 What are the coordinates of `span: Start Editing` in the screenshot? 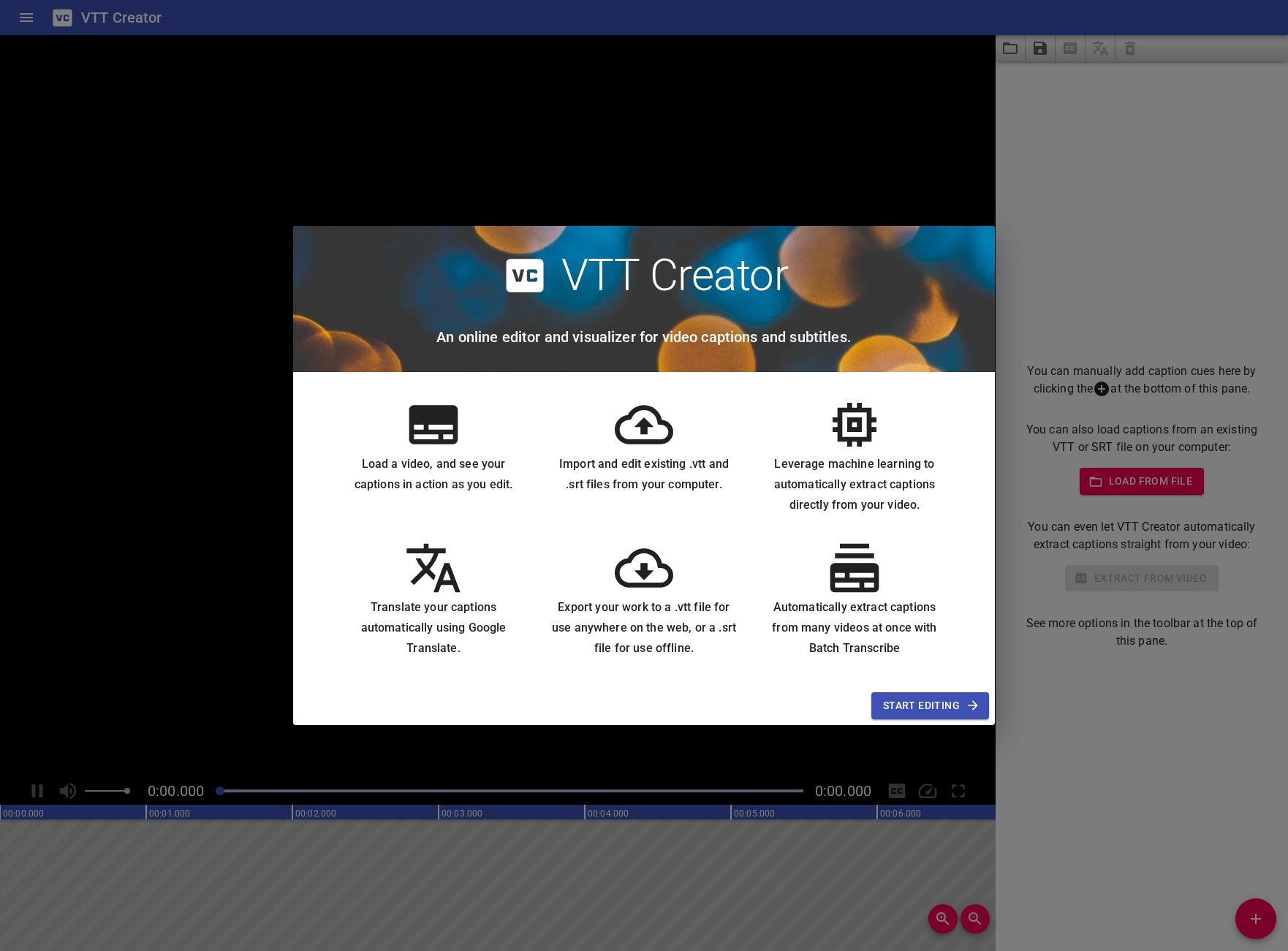 It's located at (930, 705).